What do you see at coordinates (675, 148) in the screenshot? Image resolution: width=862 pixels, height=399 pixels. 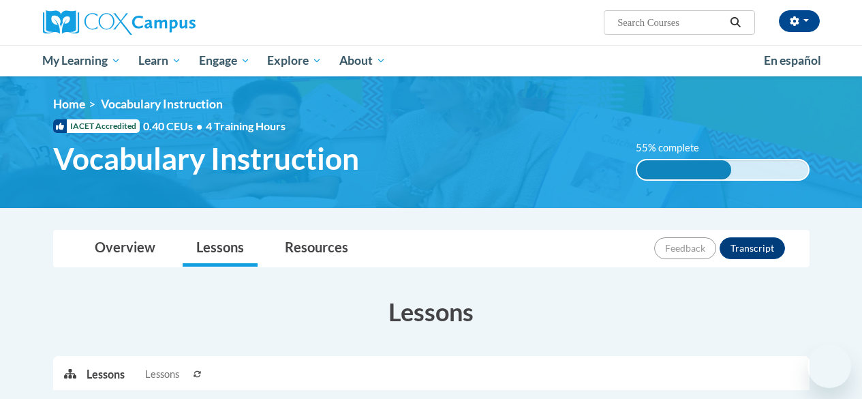 I see `label: 55% complete` at bounding box center [675, 148].